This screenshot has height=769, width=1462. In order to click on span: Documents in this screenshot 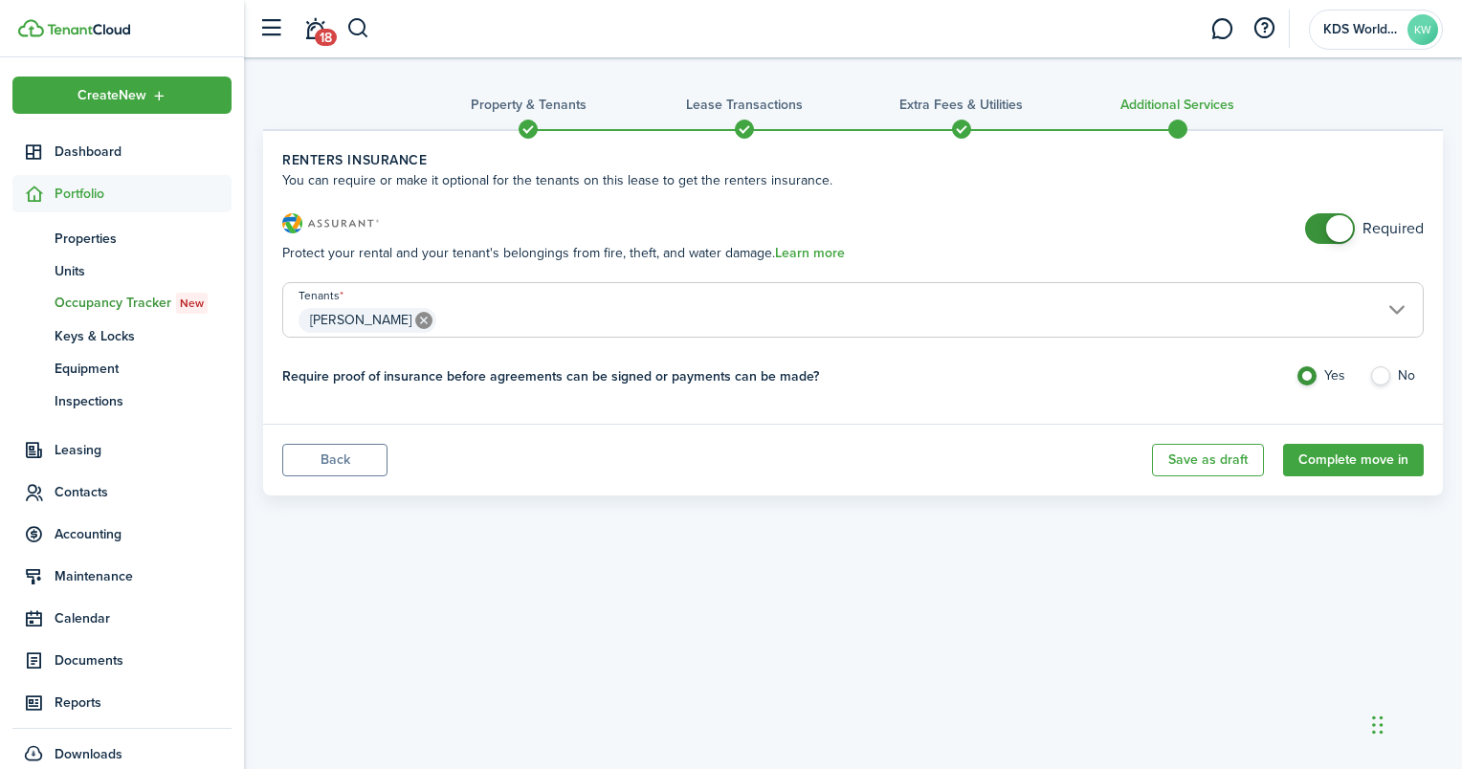, I will do `click(143, 660)`.